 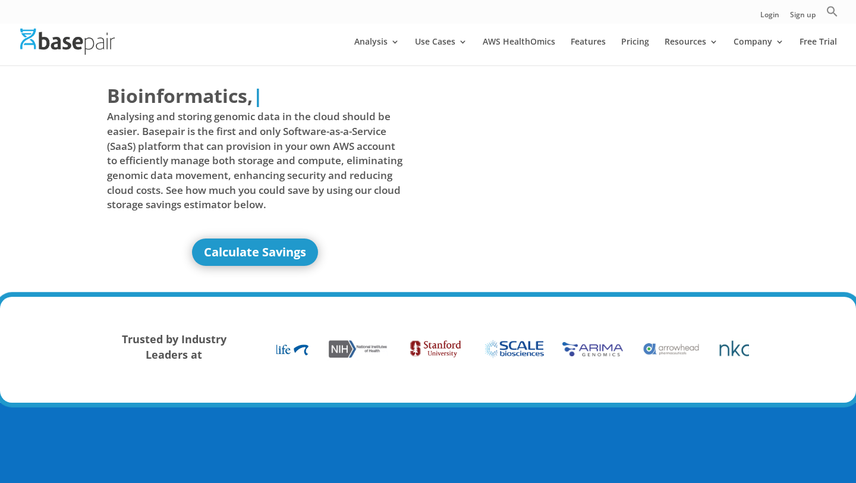 What do you see at coordinates (377, 51) in the screenshot?
I see `a: Analysis` at bounding box center [377, 51].